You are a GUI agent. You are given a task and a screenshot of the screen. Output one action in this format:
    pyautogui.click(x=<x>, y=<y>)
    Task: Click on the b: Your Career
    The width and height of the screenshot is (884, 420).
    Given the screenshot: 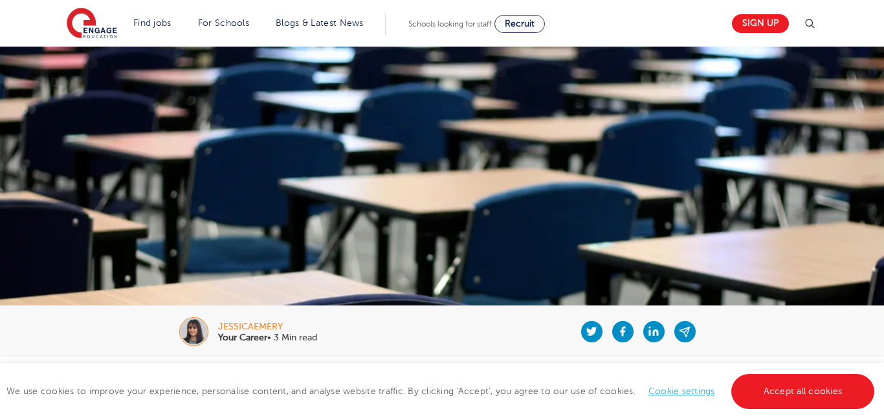 What is the action you would take?
    pyautogui.click(x=243, y=337)
    